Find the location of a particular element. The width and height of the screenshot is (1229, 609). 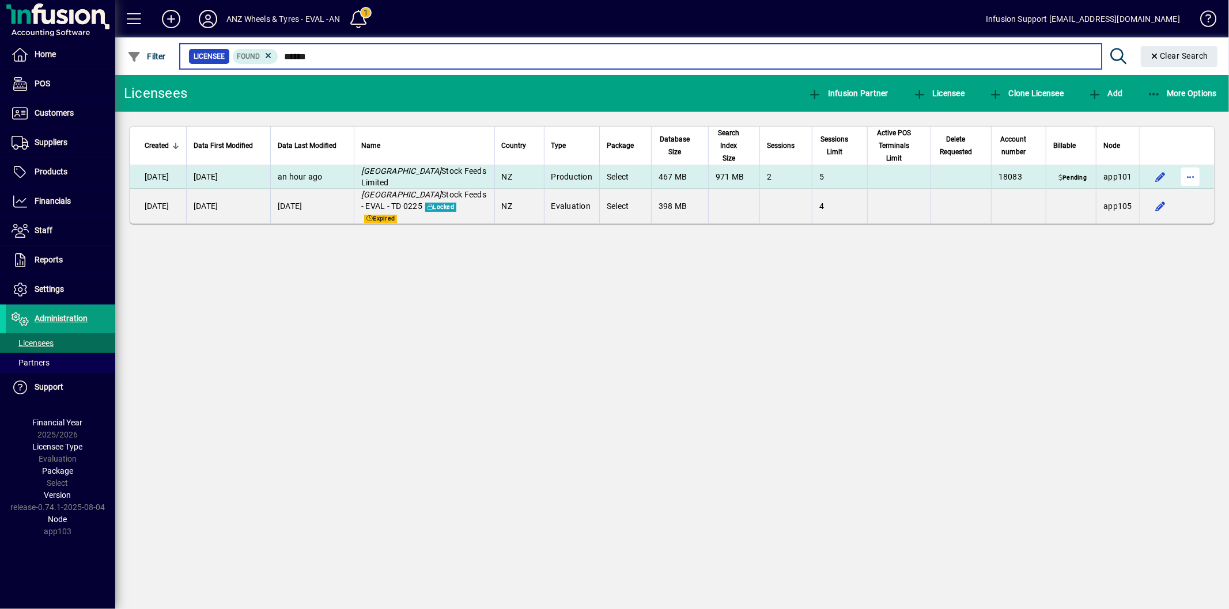

span: Support is located at coordinates (49, 387).